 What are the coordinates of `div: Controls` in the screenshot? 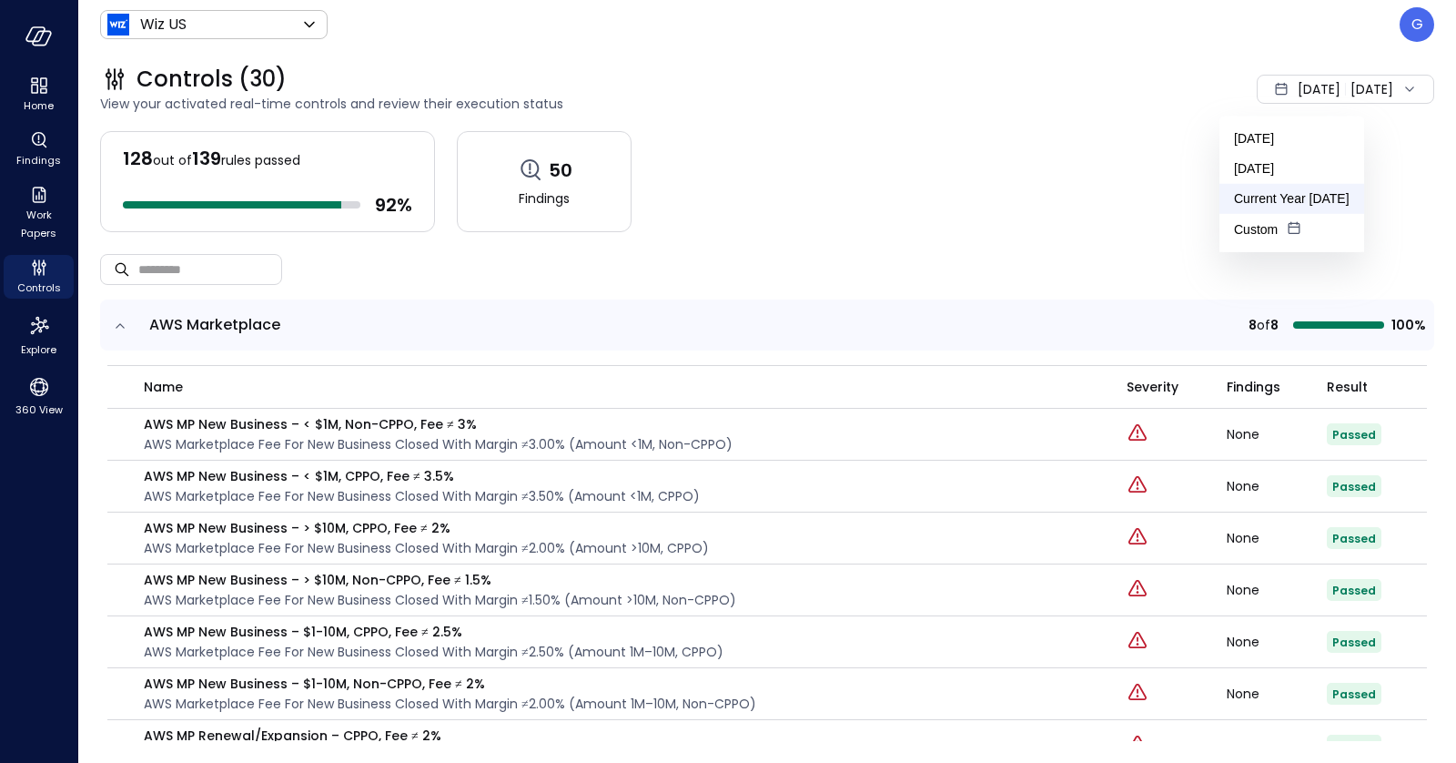 It's located at (38, 277).